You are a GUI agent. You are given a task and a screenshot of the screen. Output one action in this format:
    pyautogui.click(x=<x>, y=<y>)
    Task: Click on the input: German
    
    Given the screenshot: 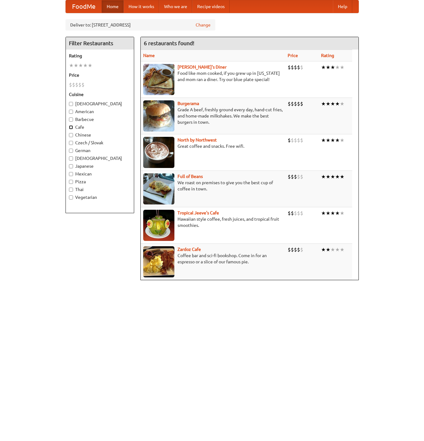 What is the action you would take?
    pyautogui.click(x=71, y=151)
    